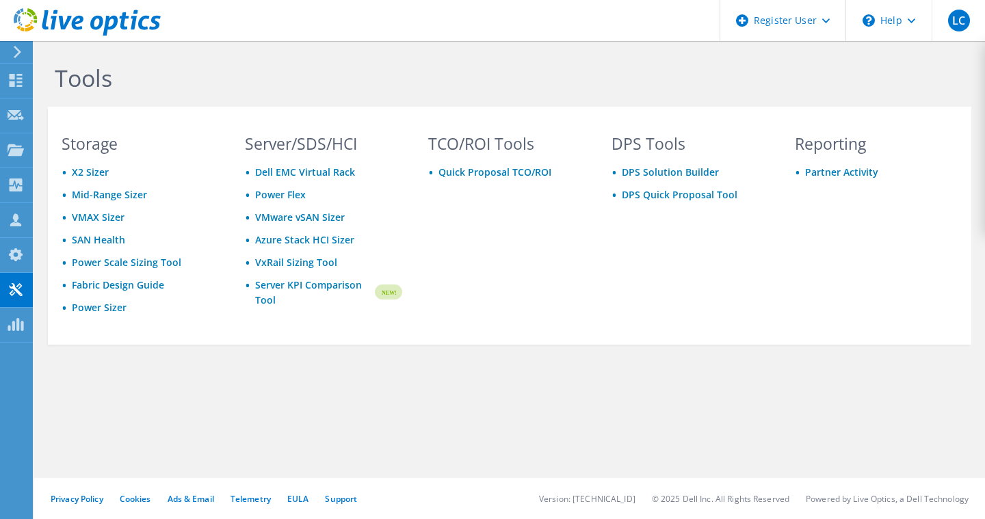 Image resolution: width=985 pixels, height=519 pixels. What do you see at coordinates (690, 144) in the screenshot?
I see `h3: DPS Tools` at bounding box center [690, 144].